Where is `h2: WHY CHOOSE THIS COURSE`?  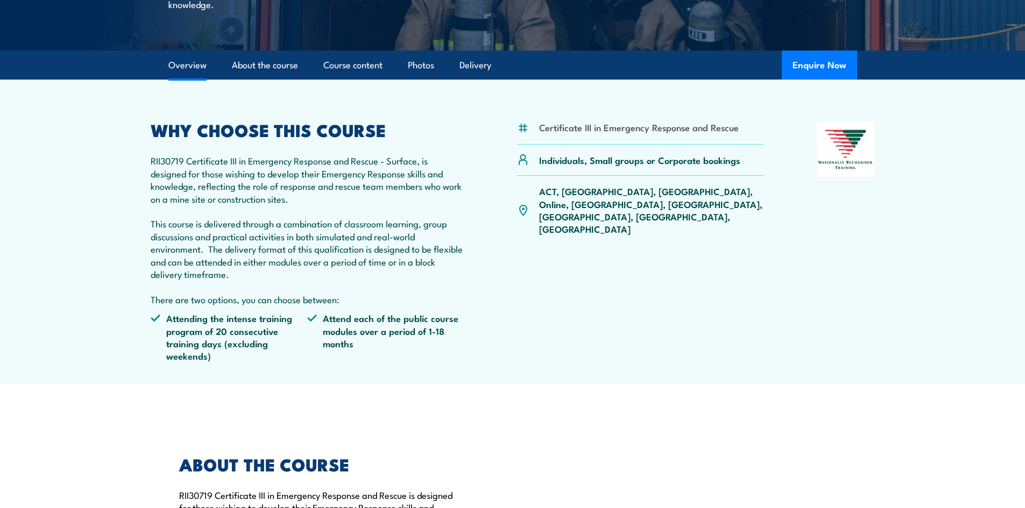
h2: WHY CHOOSE THIS COURSE is located at coordinates (308, 130).